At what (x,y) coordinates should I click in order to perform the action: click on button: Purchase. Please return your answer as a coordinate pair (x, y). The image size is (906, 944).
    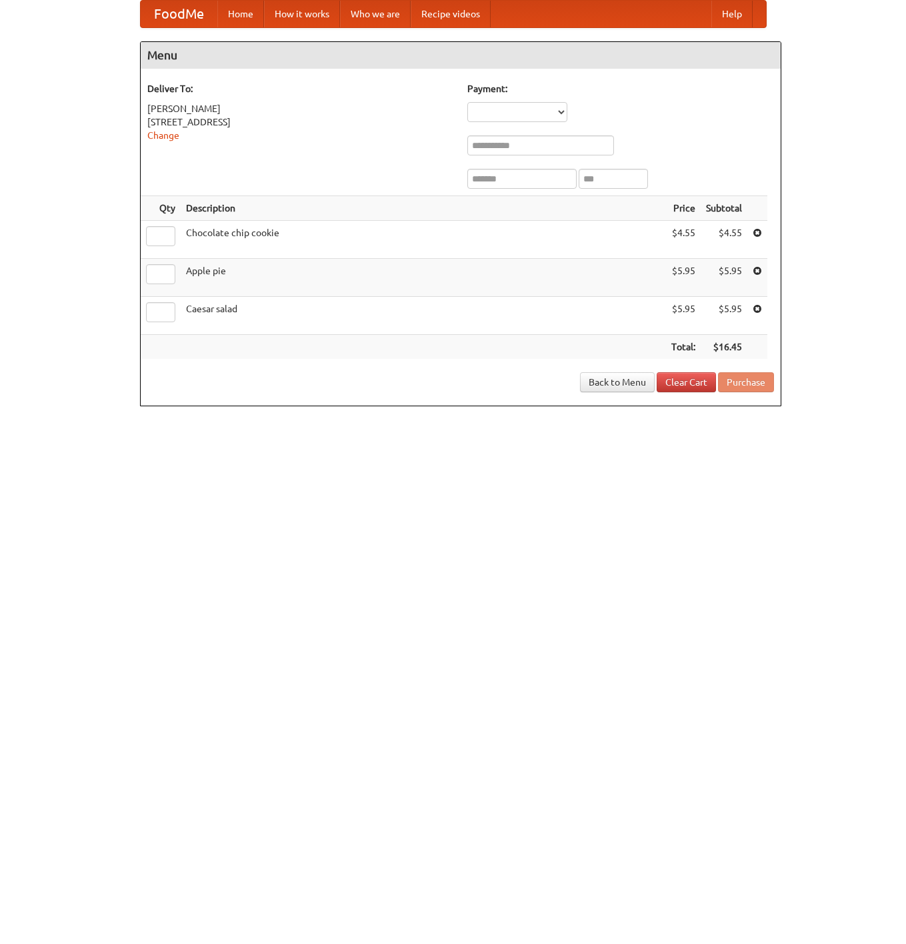
    Looking at the image, I should click on (746, 382).